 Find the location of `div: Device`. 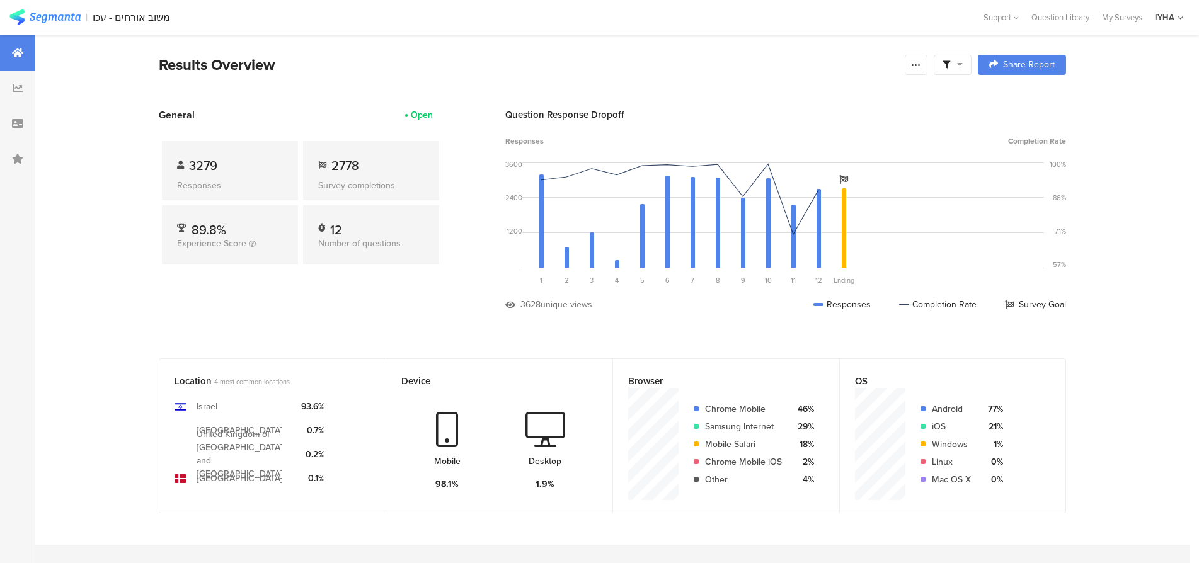

div: Device is located at coordinates (489, 381).